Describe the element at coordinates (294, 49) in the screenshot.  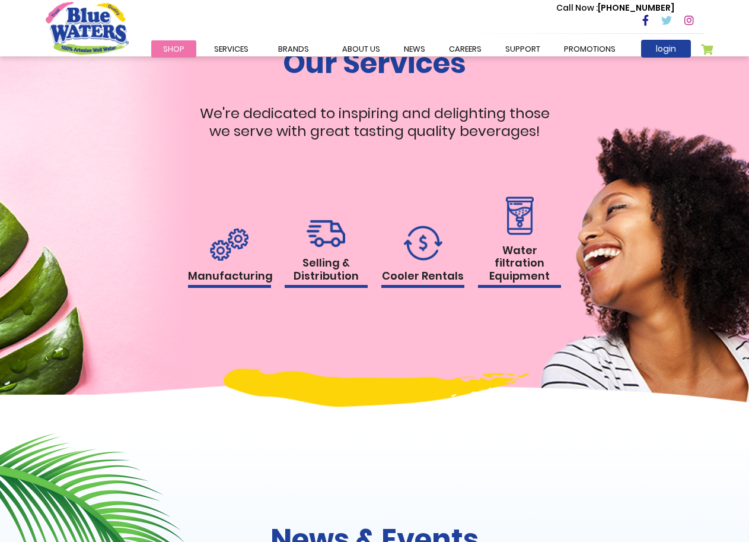
I see `span: Brands` at that location.